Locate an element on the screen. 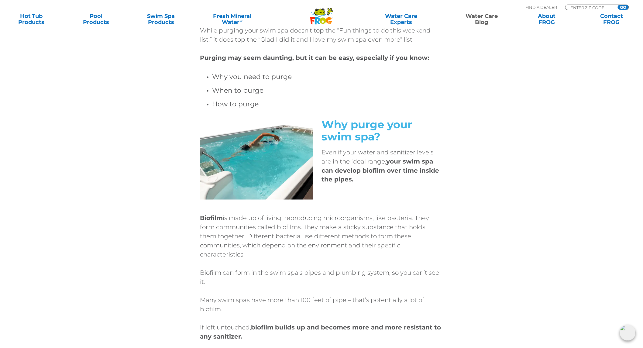 This screenshot has height=348, width=643. a: PoolProducts is located at coordinates (96, 19).